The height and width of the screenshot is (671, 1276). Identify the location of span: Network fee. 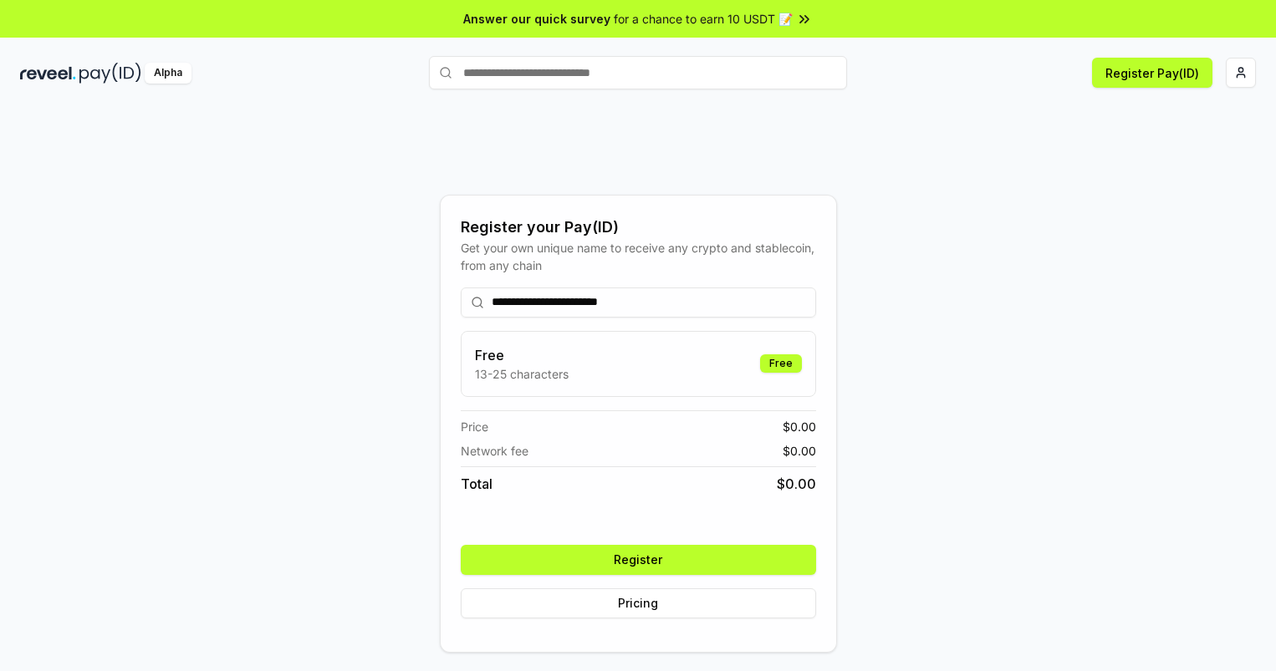
(494, 451).